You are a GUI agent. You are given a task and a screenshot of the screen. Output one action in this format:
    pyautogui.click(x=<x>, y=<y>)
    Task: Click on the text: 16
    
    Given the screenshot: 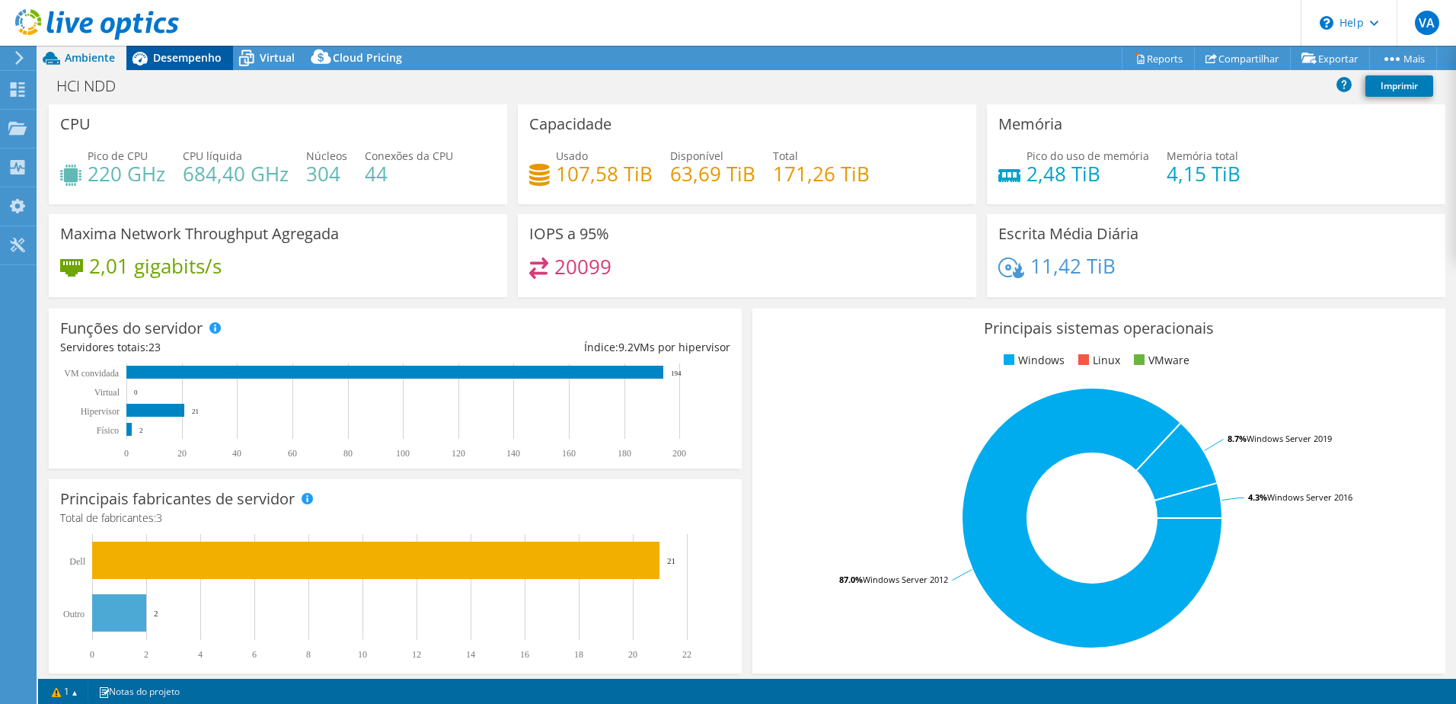 What is the action you would take?
    pyautogui.click(x=525, y=654)
    